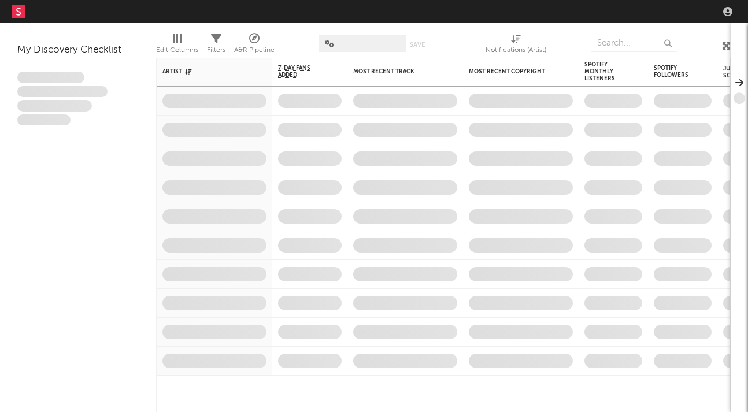  I want to click on div: Spotify Followers, so click(674, 72).